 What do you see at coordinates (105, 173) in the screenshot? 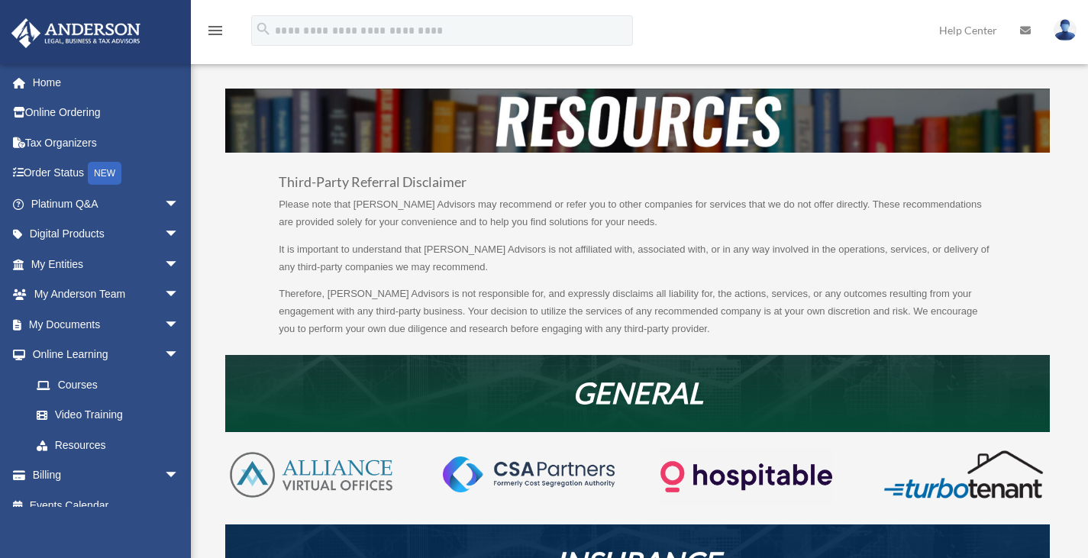
I see `div: NEW` at bounding box center [105, 173].